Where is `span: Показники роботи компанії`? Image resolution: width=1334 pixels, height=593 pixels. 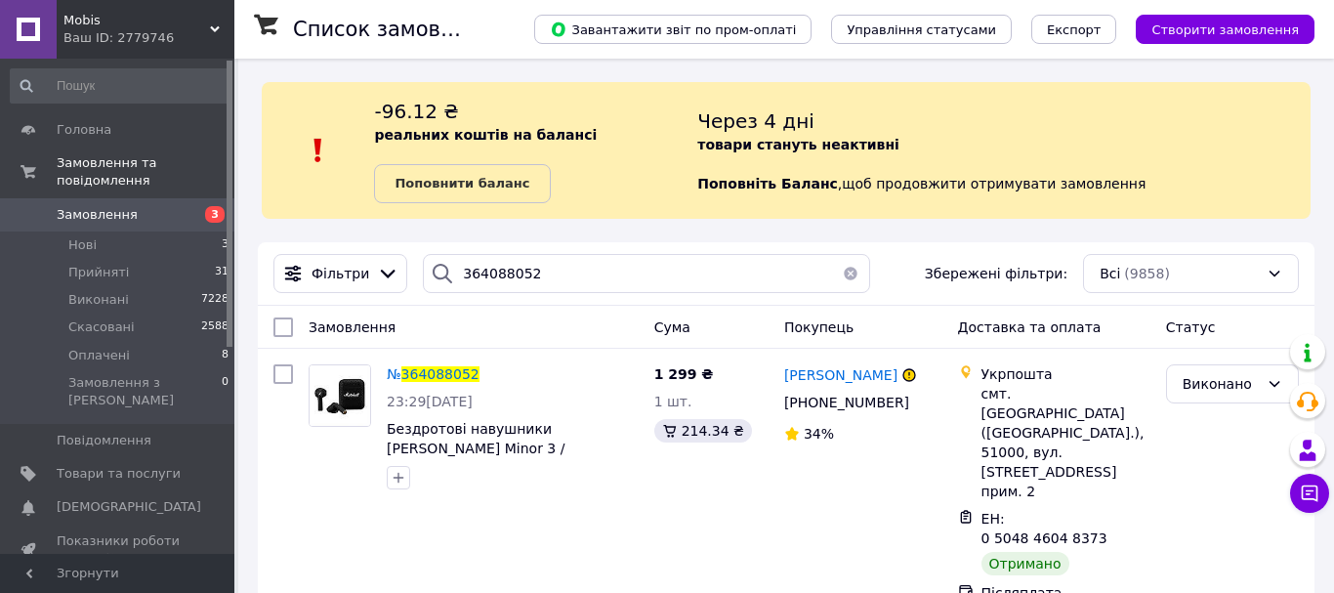
span: Показники роботи компанії is located at coordinates (118, 550).